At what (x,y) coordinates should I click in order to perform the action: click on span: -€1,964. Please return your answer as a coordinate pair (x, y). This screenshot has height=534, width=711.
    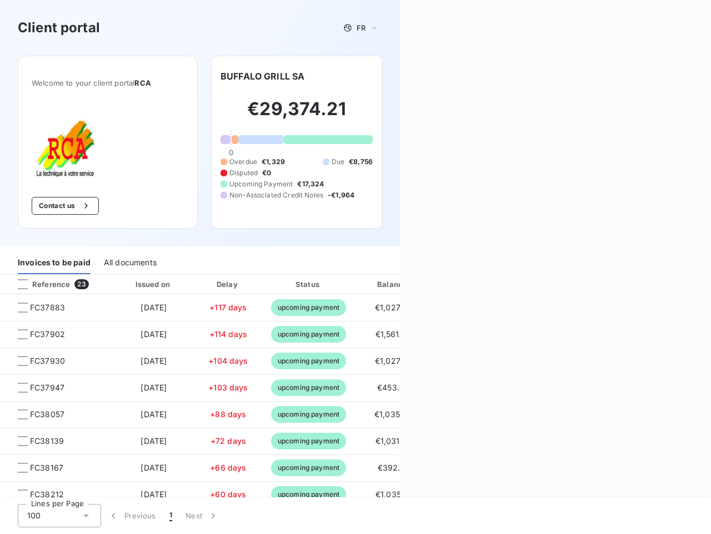
    Looking at the image, I should click on (341, 195).